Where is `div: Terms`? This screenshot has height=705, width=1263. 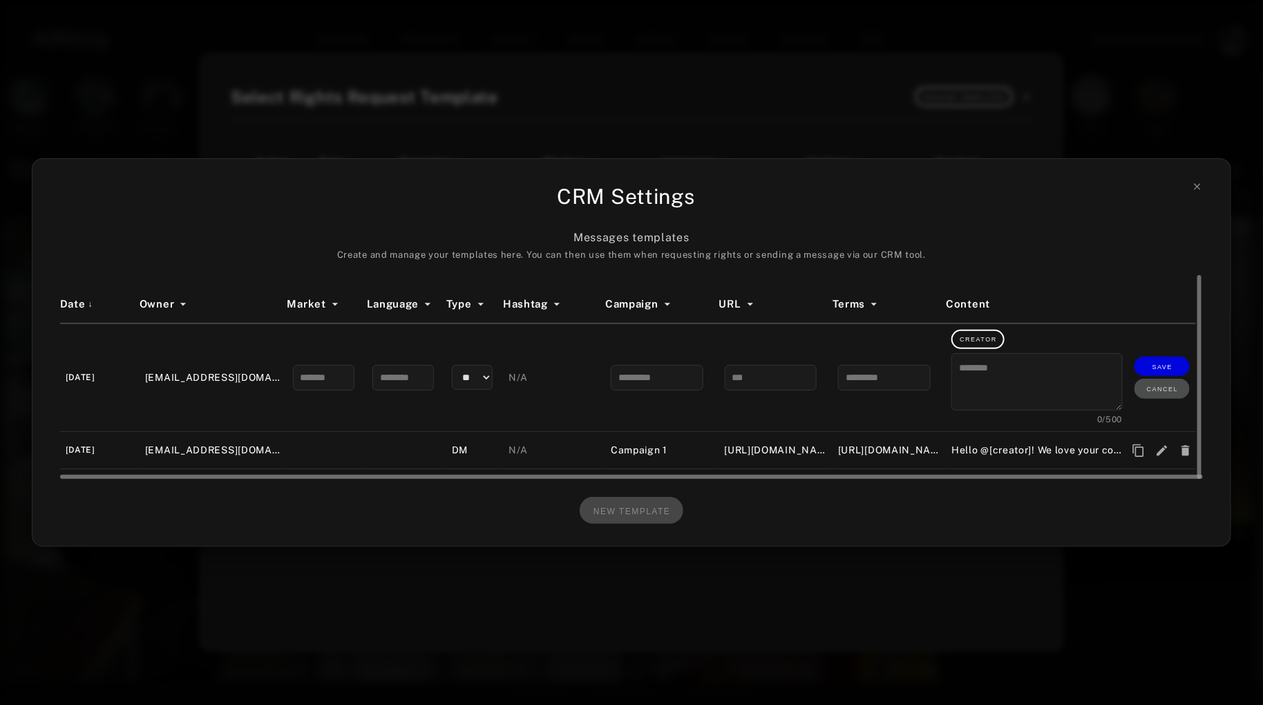 div: Terms is located at coordinates (889, 304).